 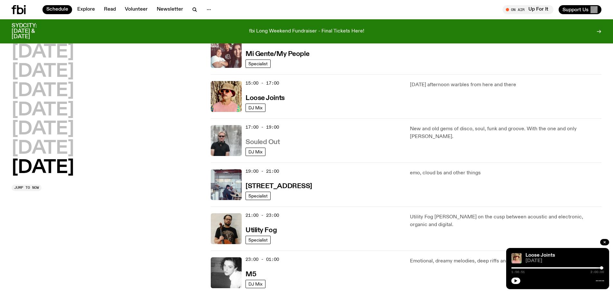 I want to click on span: Support Us, so click(x=576, y=10).